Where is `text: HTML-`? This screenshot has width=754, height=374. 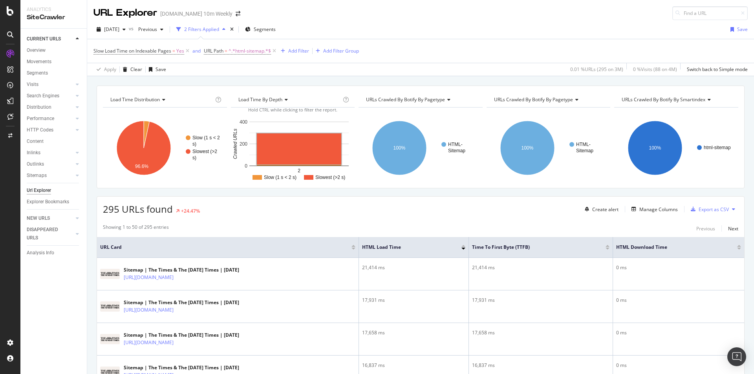
text: HTML- is located at coordinates (583, 145).